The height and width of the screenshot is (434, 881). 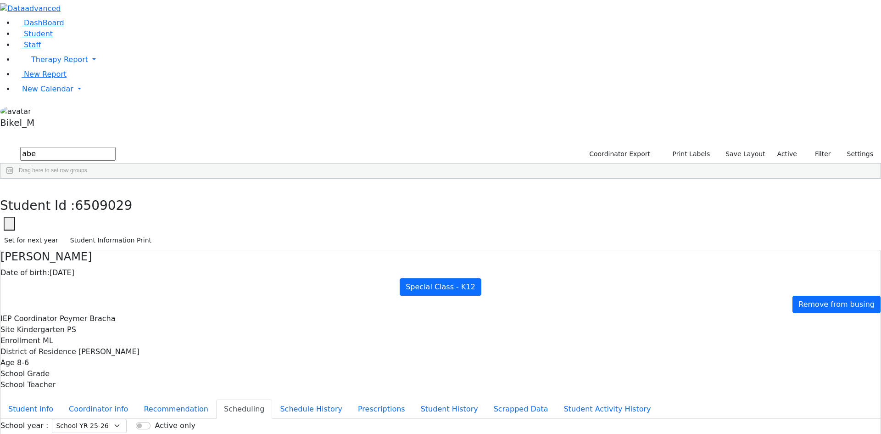 I want to click on a: Special Class - K12, so click(x=441, y=287).